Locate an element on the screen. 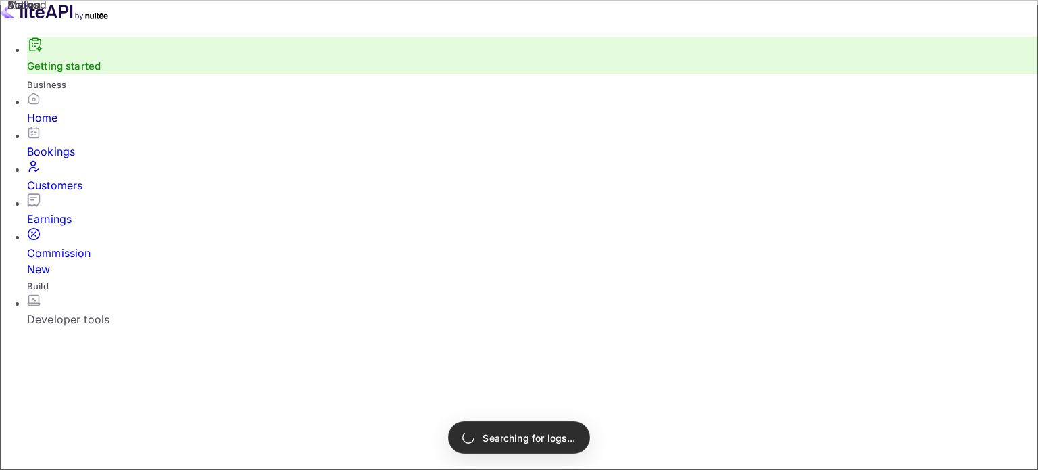  div: CommissionNew is located at coordinates (533, 252).